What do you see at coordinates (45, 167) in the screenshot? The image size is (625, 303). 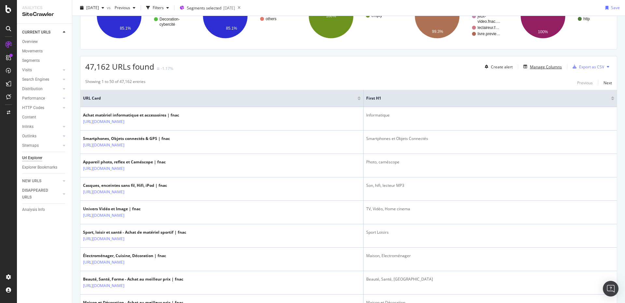 I see `a: Explorer Bookmarks` at bounding box center [45, 167].